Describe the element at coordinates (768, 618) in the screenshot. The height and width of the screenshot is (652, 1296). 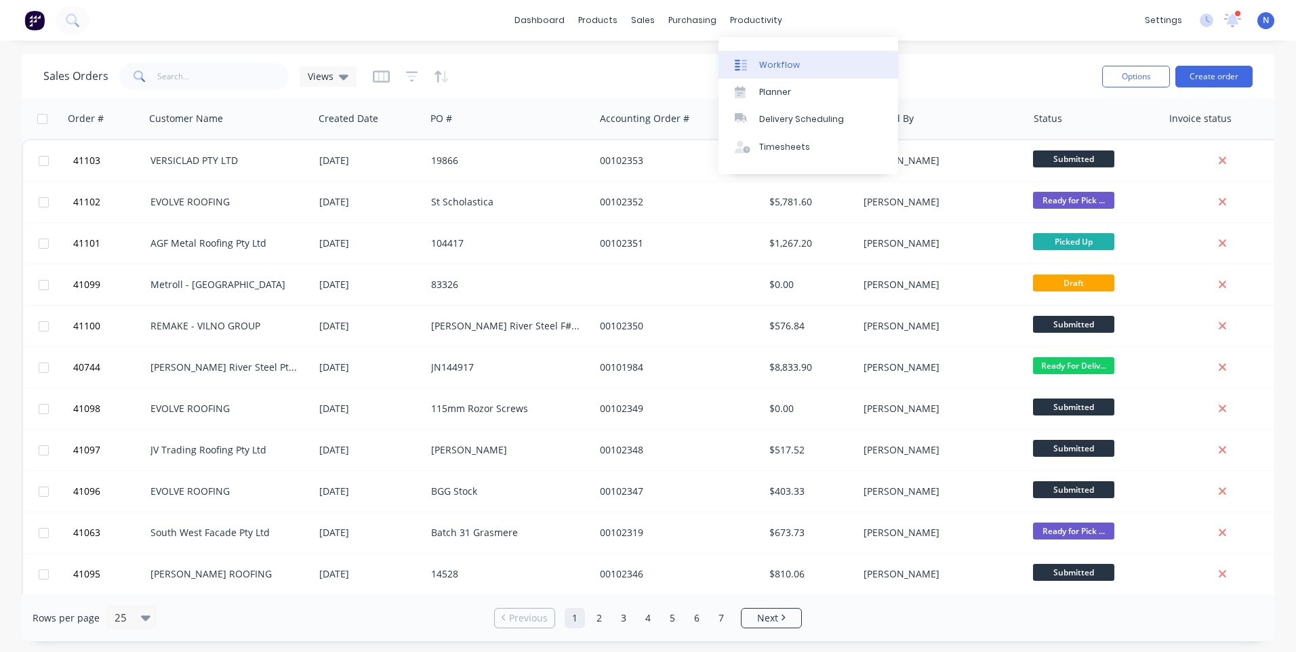
I see `span: Next` at that location.